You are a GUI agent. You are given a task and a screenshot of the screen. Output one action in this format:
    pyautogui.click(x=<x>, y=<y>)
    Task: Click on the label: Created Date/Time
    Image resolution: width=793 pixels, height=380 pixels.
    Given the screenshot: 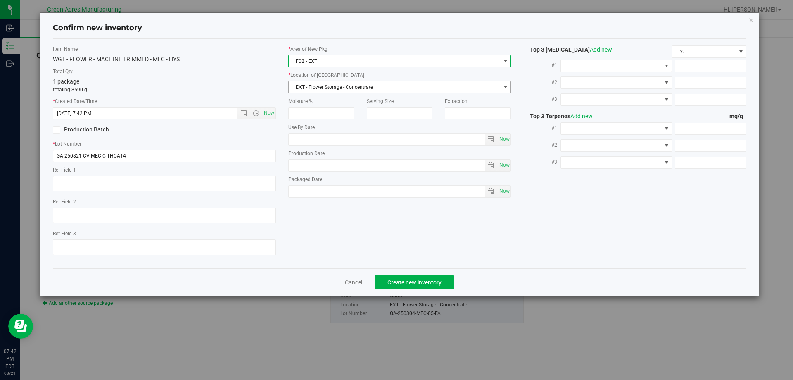 What is the action you would take?
    pyautogui.click(x=164, y=101)
    